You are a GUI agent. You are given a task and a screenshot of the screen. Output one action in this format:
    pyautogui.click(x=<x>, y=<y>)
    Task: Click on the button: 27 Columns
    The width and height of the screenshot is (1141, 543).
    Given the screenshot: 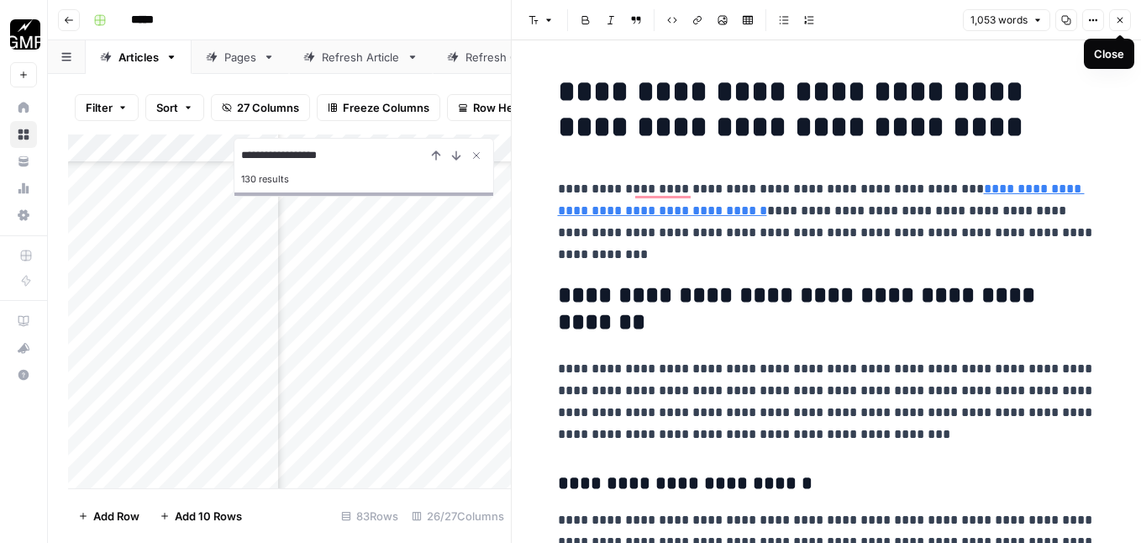 What is the action you would take?
    pyautogui.click(x=261, y=108)
    